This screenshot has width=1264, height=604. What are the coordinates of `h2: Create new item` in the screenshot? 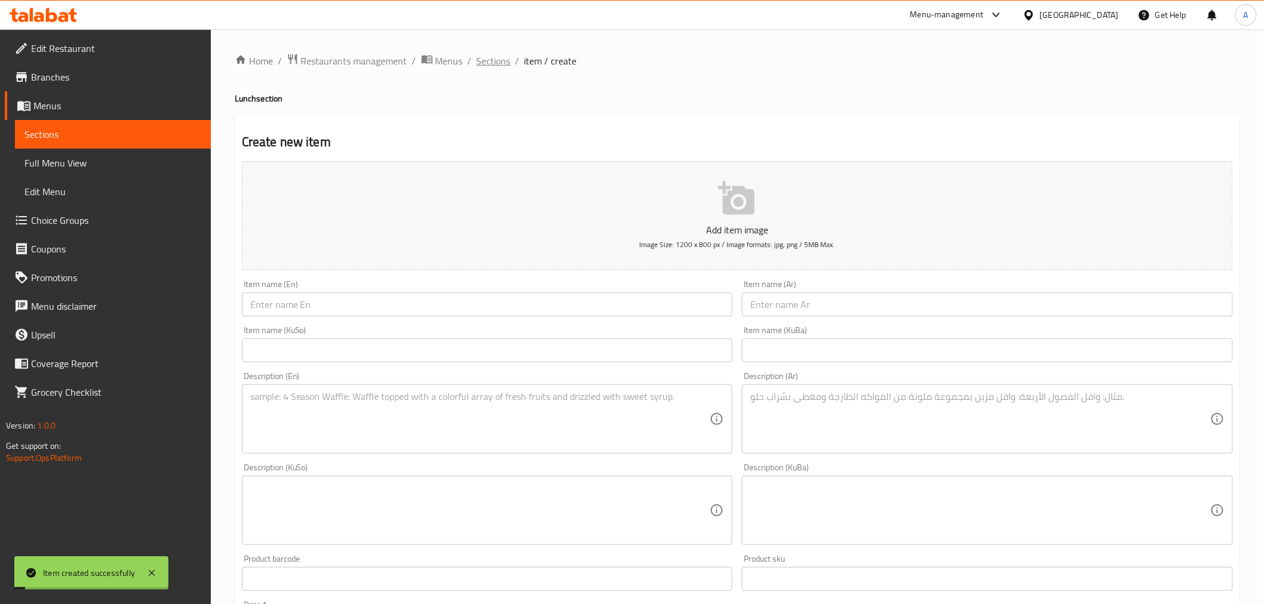 It's located at (737, 142).